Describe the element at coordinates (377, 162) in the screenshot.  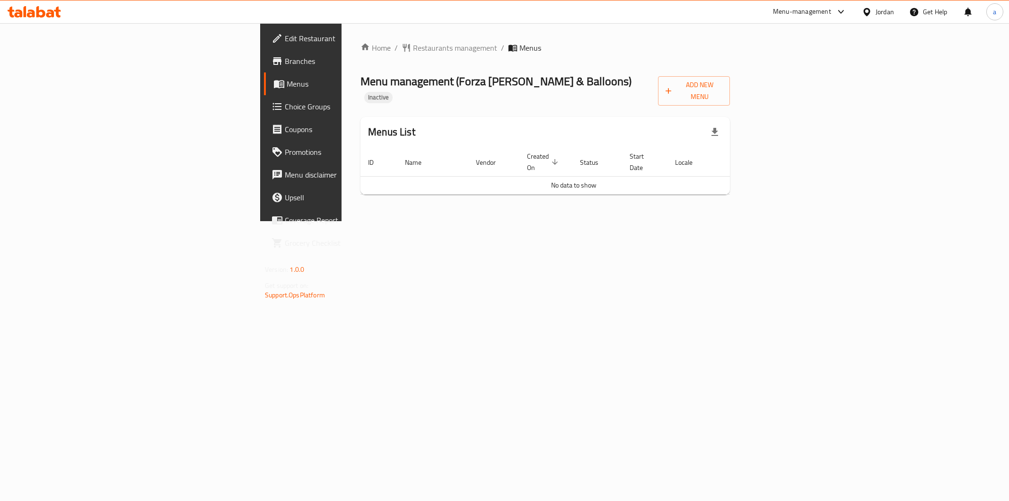
I see `span: ID` at that location.